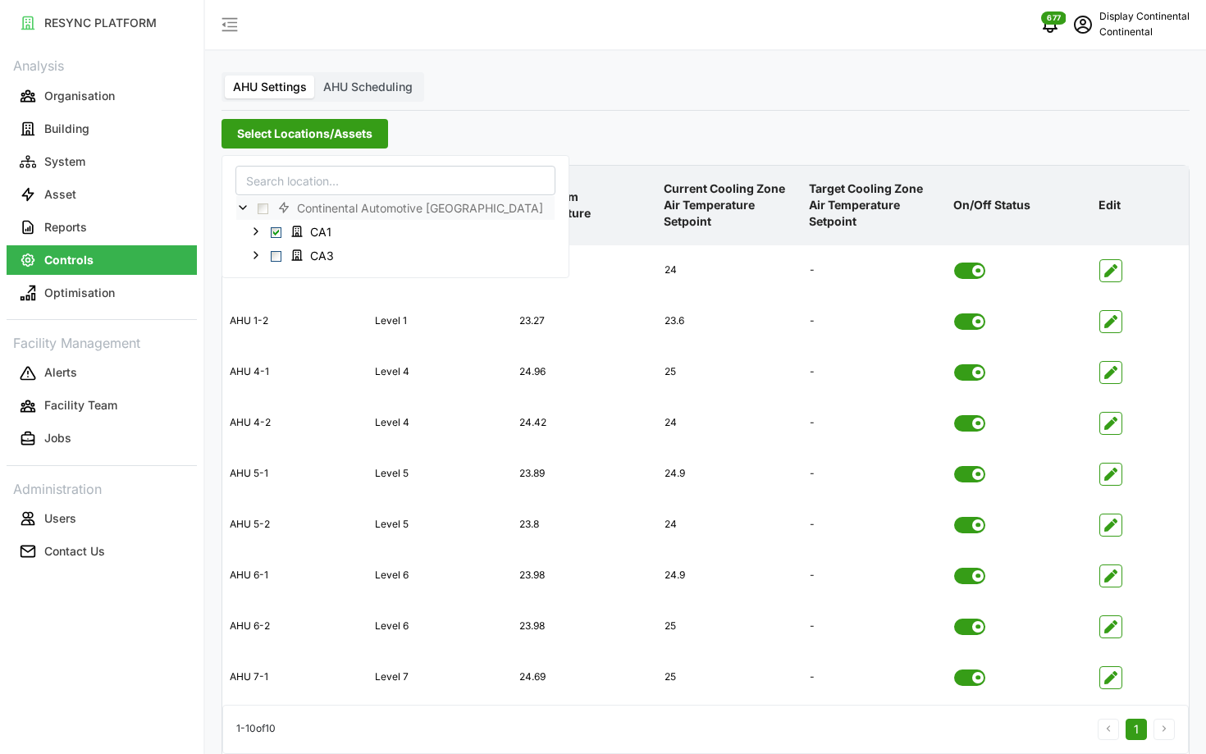 Image resolution: width=1206 pixels, height=754 pixels. I want to click on p: Current Cooling Zone Air Temperature Setpoint, so click(729, 205).